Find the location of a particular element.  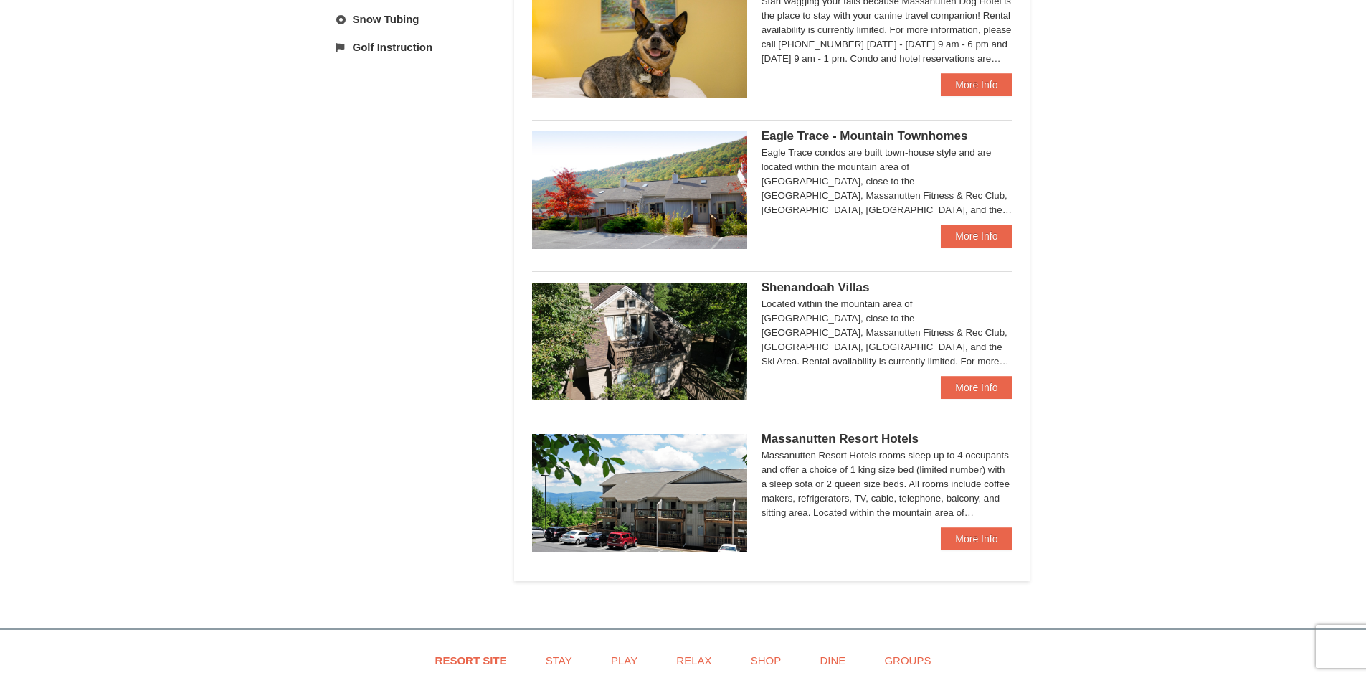

a: Snow Tubing is located at coordinates (416, 19).